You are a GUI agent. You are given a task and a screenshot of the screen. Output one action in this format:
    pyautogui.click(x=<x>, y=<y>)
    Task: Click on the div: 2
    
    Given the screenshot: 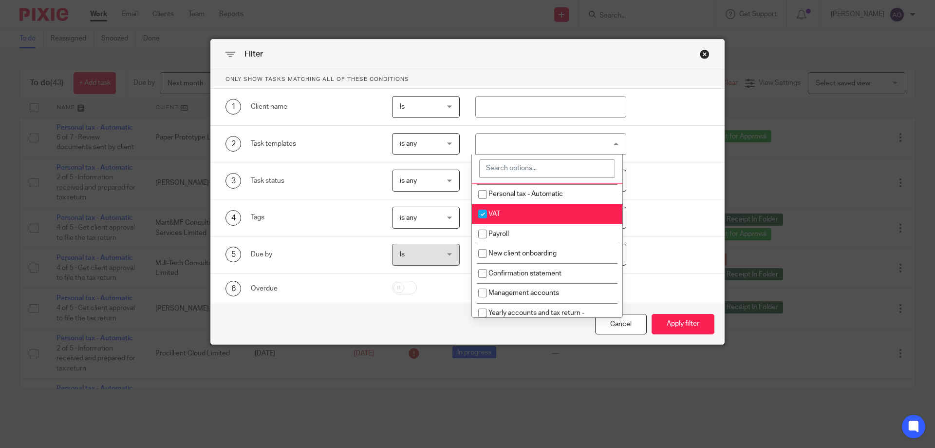 What is the action you would take?
    pyautogui.click(x=233, y=144)
    